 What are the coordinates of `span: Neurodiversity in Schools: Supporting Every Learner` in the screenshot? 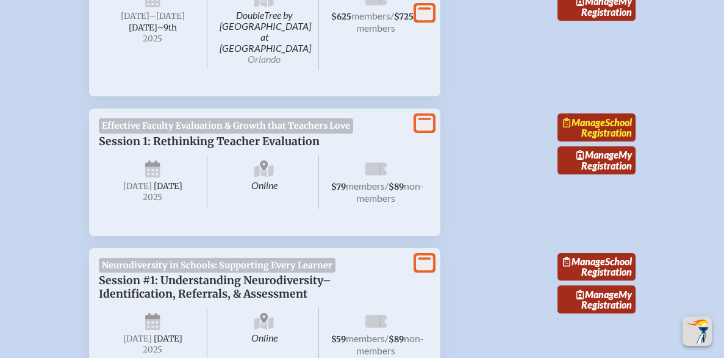 It's located at (217, 265).